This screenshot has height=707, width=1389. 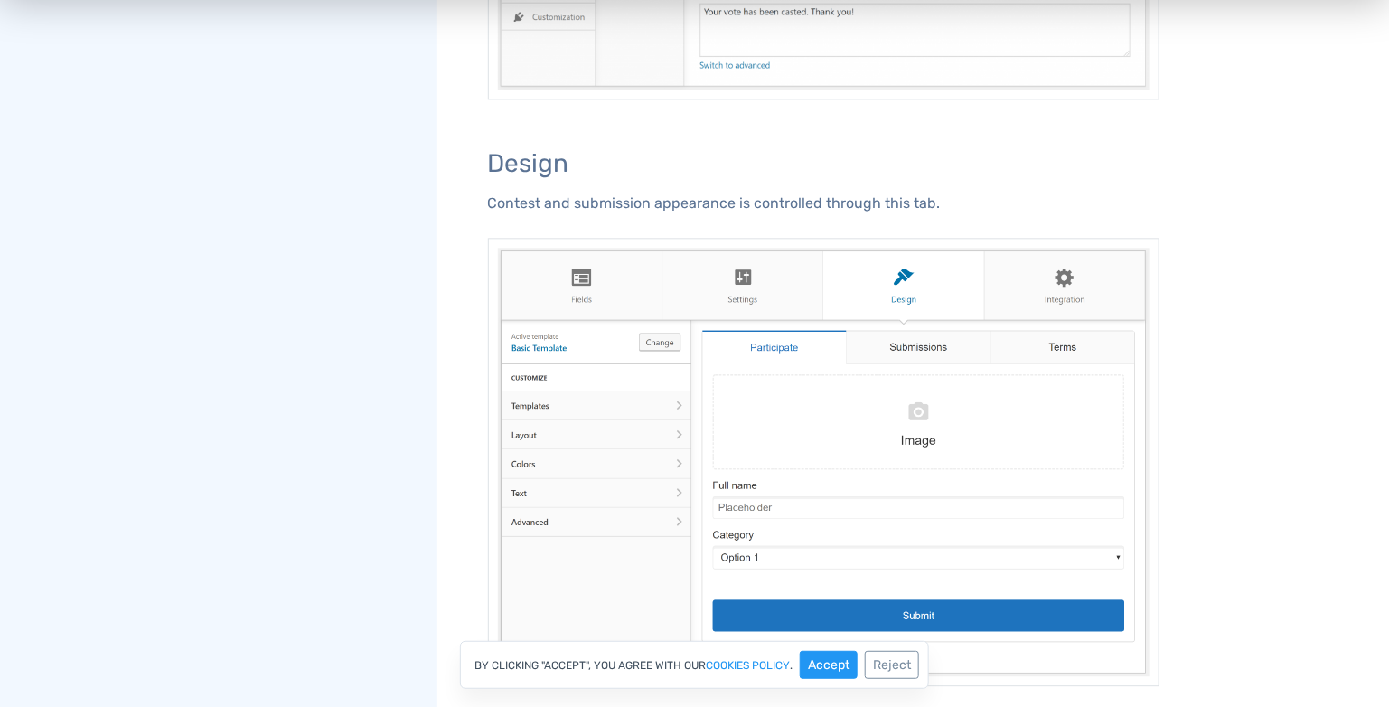 What do you see at coordinates (694, 664) in the screenshot?
I see `div: By clicking "Accept", you agree with our .` at bounding box center [694, 664].